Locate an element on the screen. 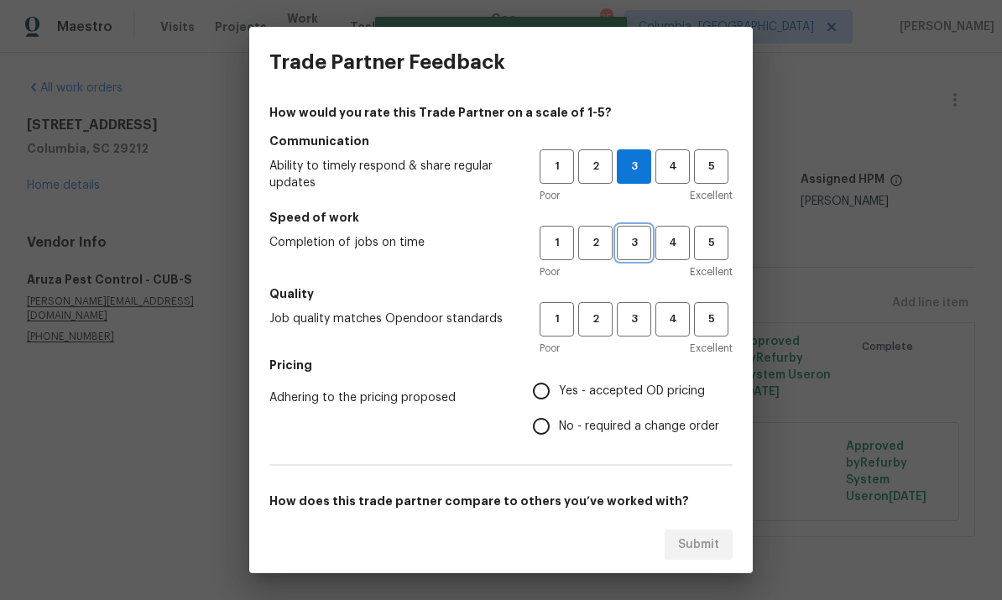  span: Adhering to the pricing proposed is located at coordinates (388, 398).